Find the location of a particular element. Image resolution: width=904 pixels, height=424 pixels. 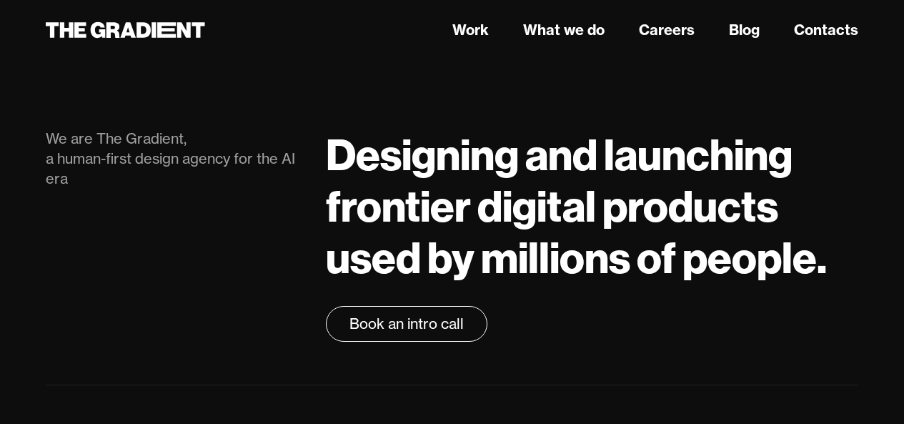

a: What we do is located at coordinates (564, 30).